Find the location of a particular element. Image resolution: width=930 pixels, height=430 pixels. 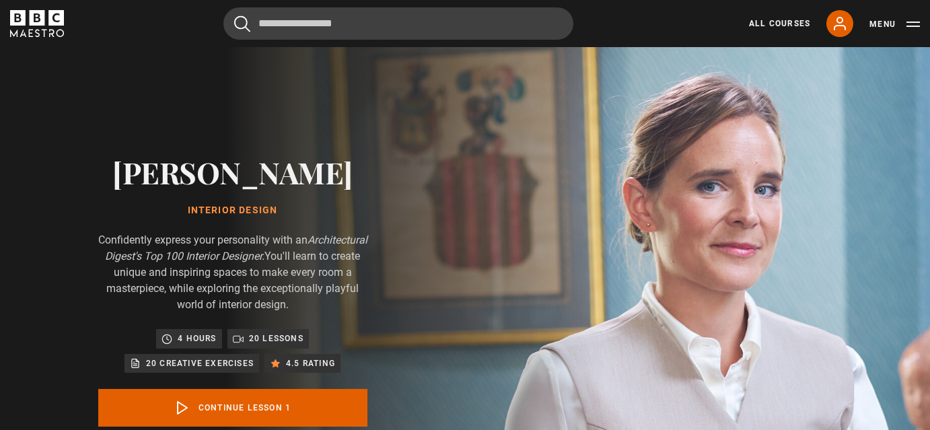

p: 20 creative exercises is located at coordinates (200, 363).